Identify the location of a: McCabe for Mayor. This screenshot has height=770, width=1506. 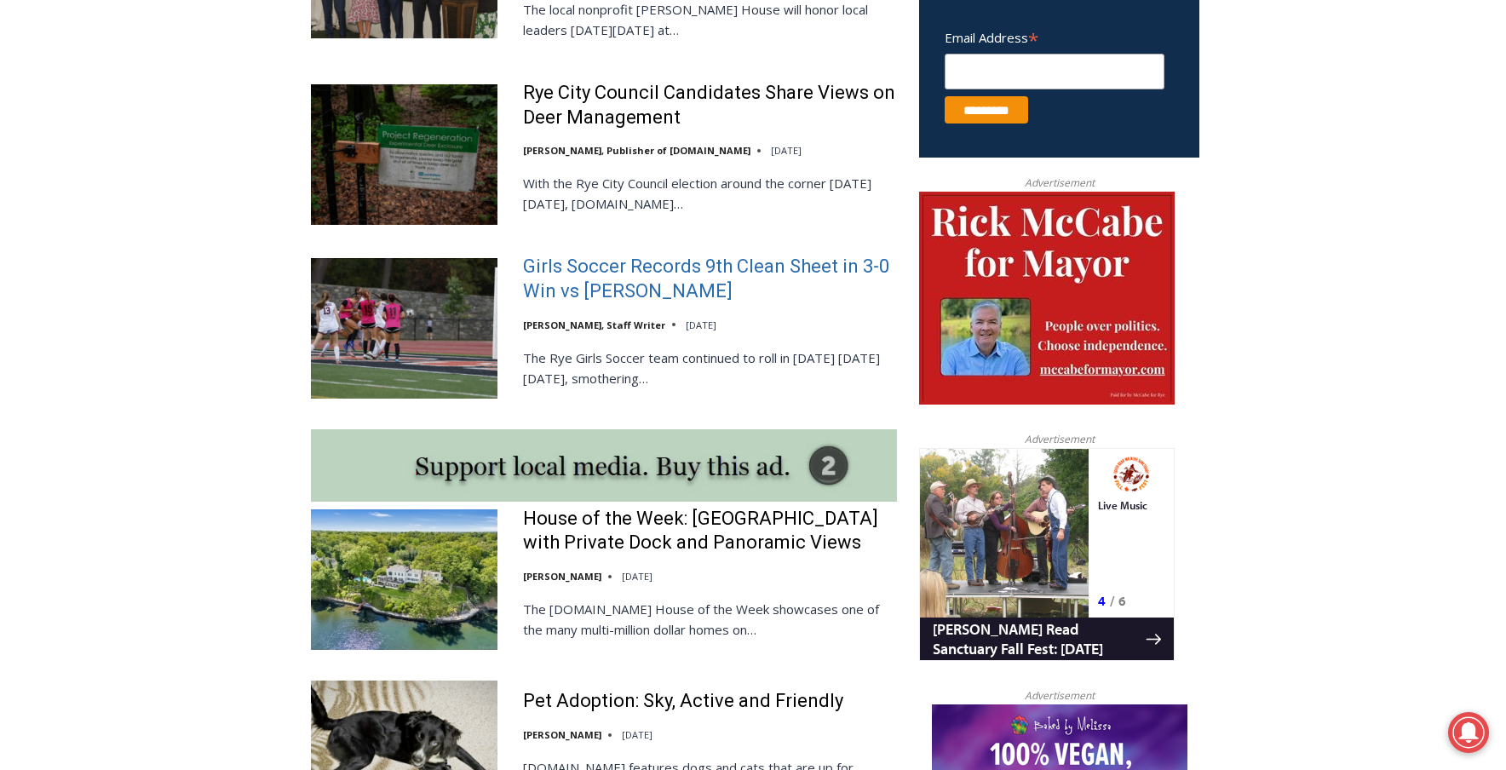
(1047, 298).